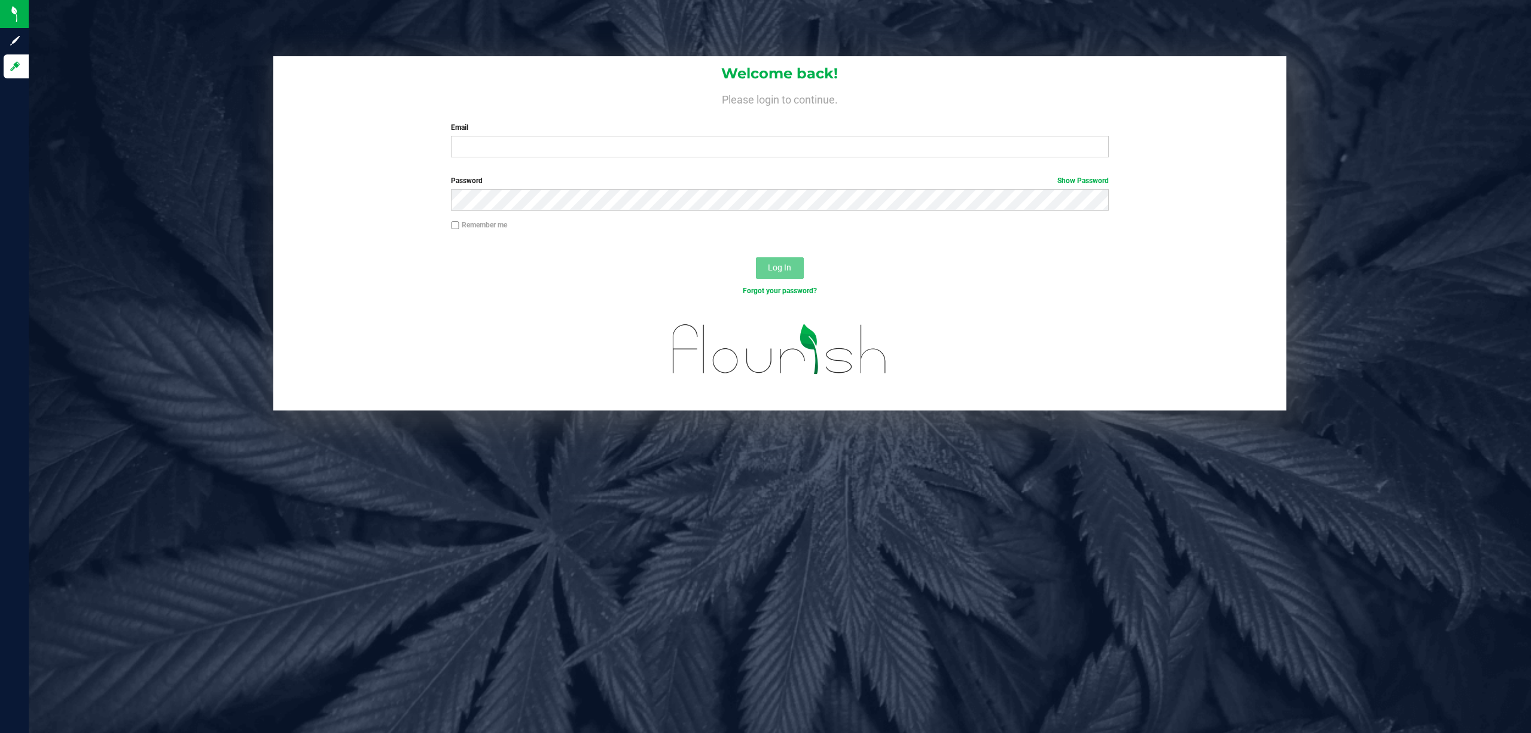 The height and width of the screenshot is (733, 1531). Describe the element at coordinates (780, 98) in the screenshot. I see `h4: Please login to continue.` at that location.